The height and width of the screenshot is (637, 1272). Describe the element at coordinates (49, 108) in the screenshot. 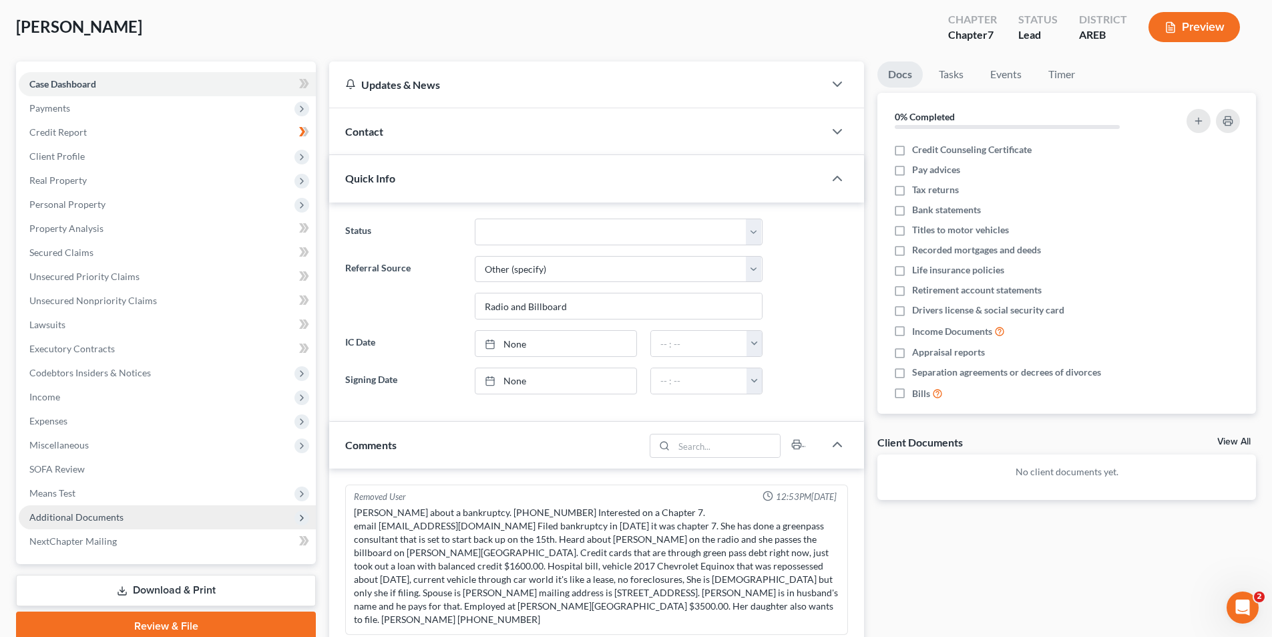

I see `span: Payments` at that location.